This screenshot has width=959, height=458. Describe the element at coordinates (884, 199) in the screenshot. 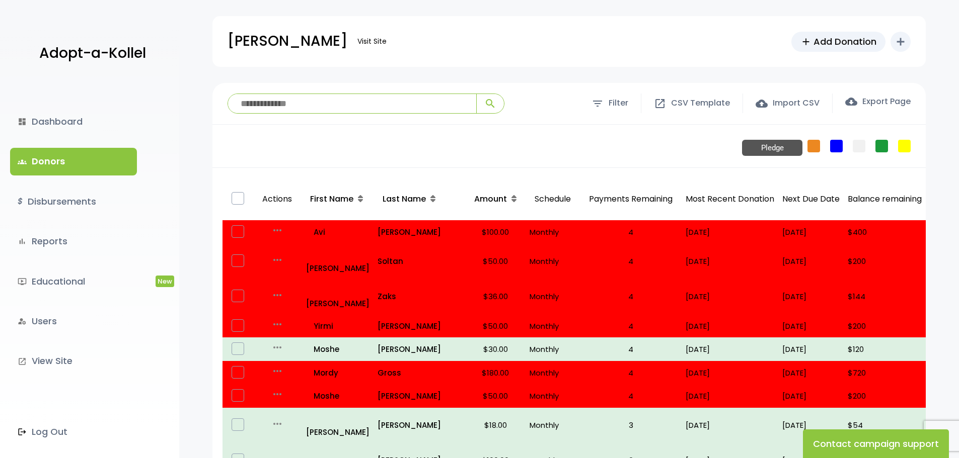

I see `p: Balance remaining` at that location.